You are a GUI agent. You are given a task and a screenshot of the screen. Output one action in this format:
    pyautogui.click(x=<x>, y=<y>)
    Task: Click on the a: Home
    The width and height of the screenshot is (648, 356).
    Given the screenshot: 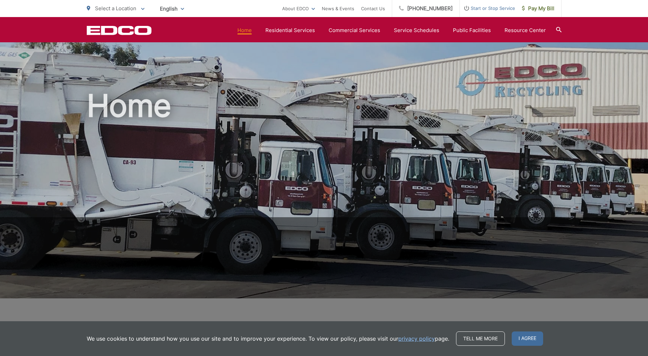 What is the action you would take?
    pyautogui.click(x=244, y=30)
    